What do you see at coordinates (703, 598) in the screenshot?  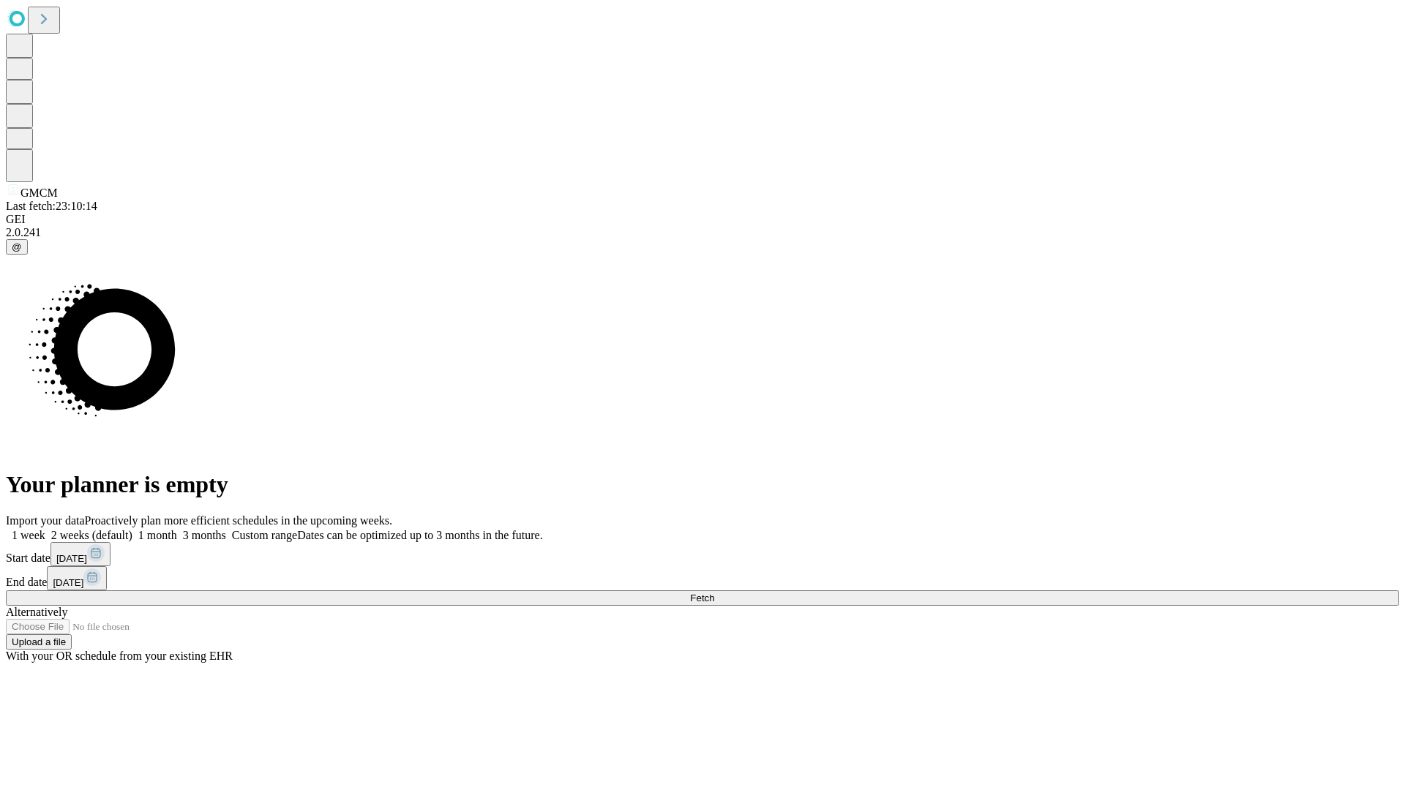 I see `button: Fetch` at bounding box center [703, 598].